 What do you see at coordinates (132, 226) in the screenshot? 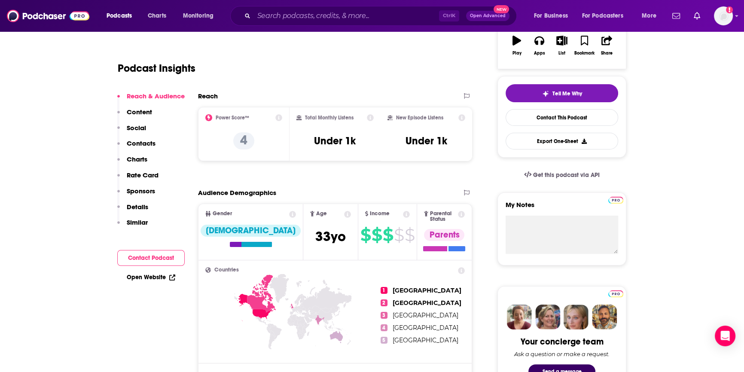
I see `button: Similar` at bounding box center [132, 226].